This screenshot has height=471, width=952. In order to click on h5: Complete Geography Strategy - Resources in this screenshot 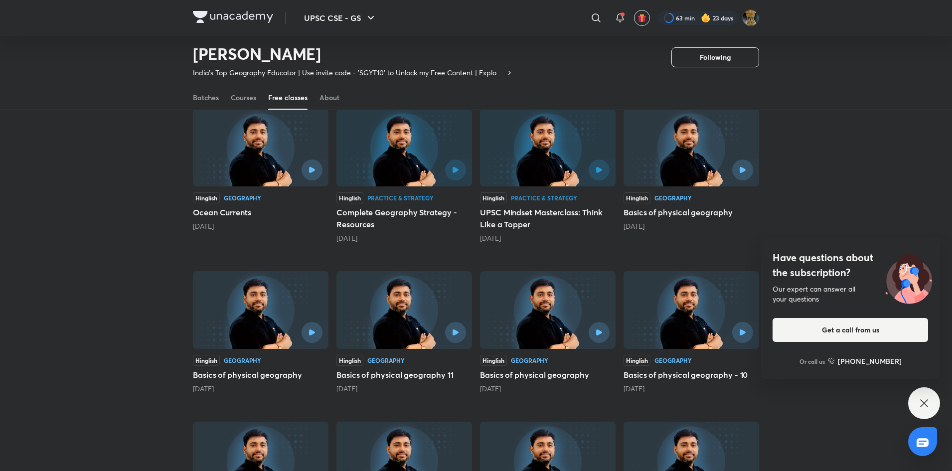, I will do `click(404, 218)`.